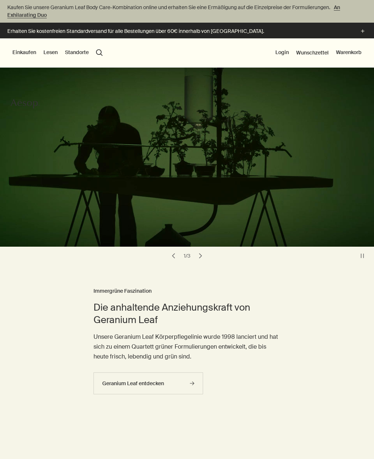 The image size is (374, 459). What do you see at coordinates (187, 346) in the screenshot?
I see `p: Unsere Geranium Leaf Körperpflegelinie wurde 1998 lanciert und hat sich zu einem Quartett grüner ...` at bounding box center [187, 346].